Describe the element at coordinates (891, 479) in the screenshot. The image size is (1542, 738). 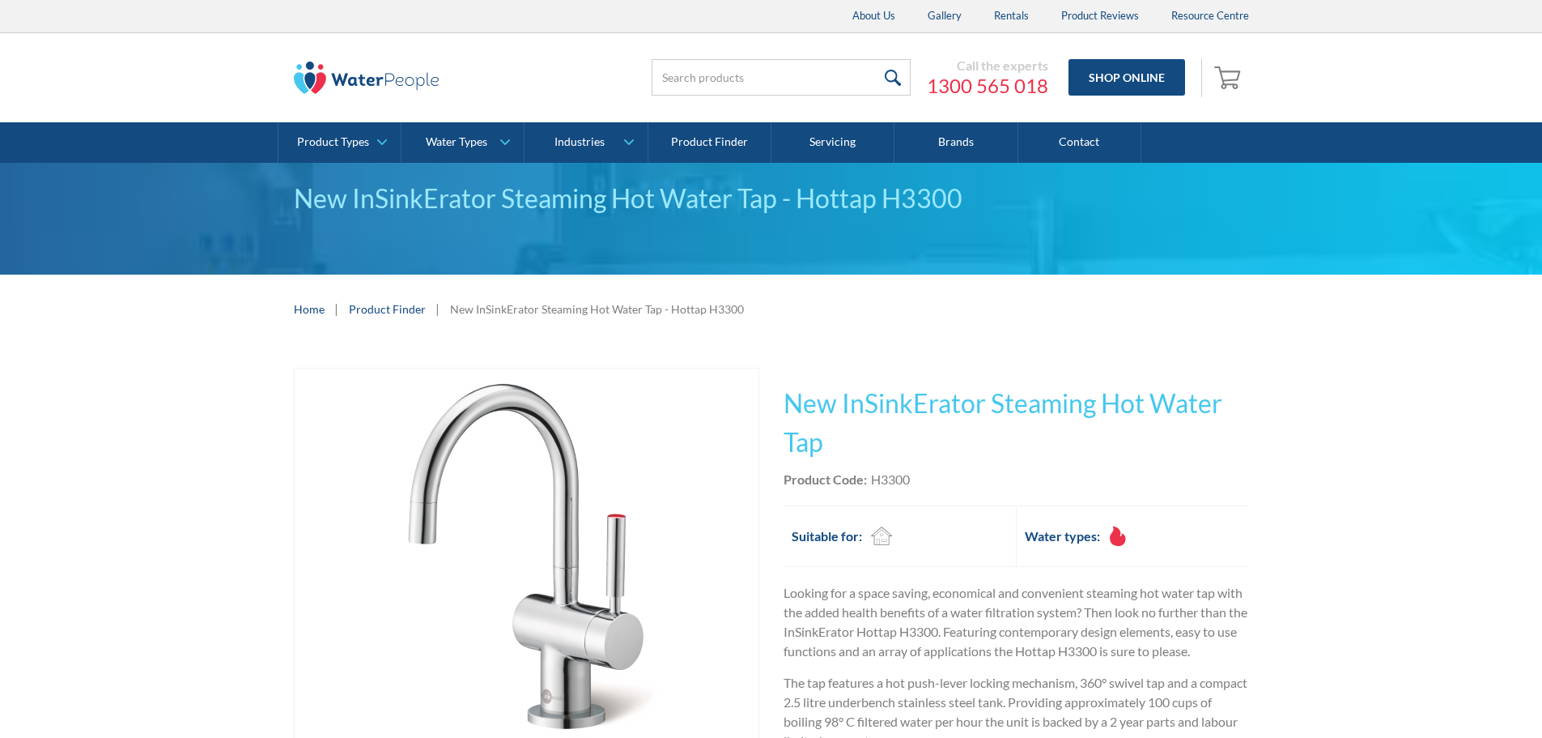
I see `div: H3300` at that location.